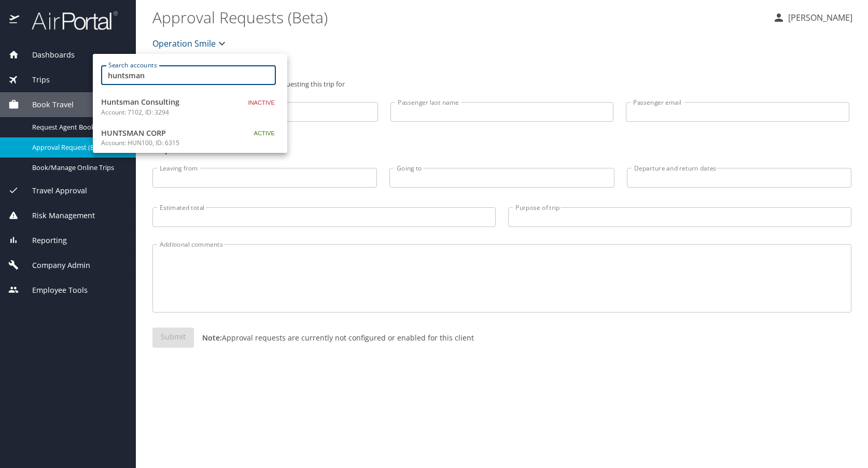 This screenshot has width=868, height=468. What do you see at coordinates (190, 138) in the screenshot?
I see `a: HUNTSMAN CORPAccount: HUN100, ID: 6315` at bounding box center [190, 138].